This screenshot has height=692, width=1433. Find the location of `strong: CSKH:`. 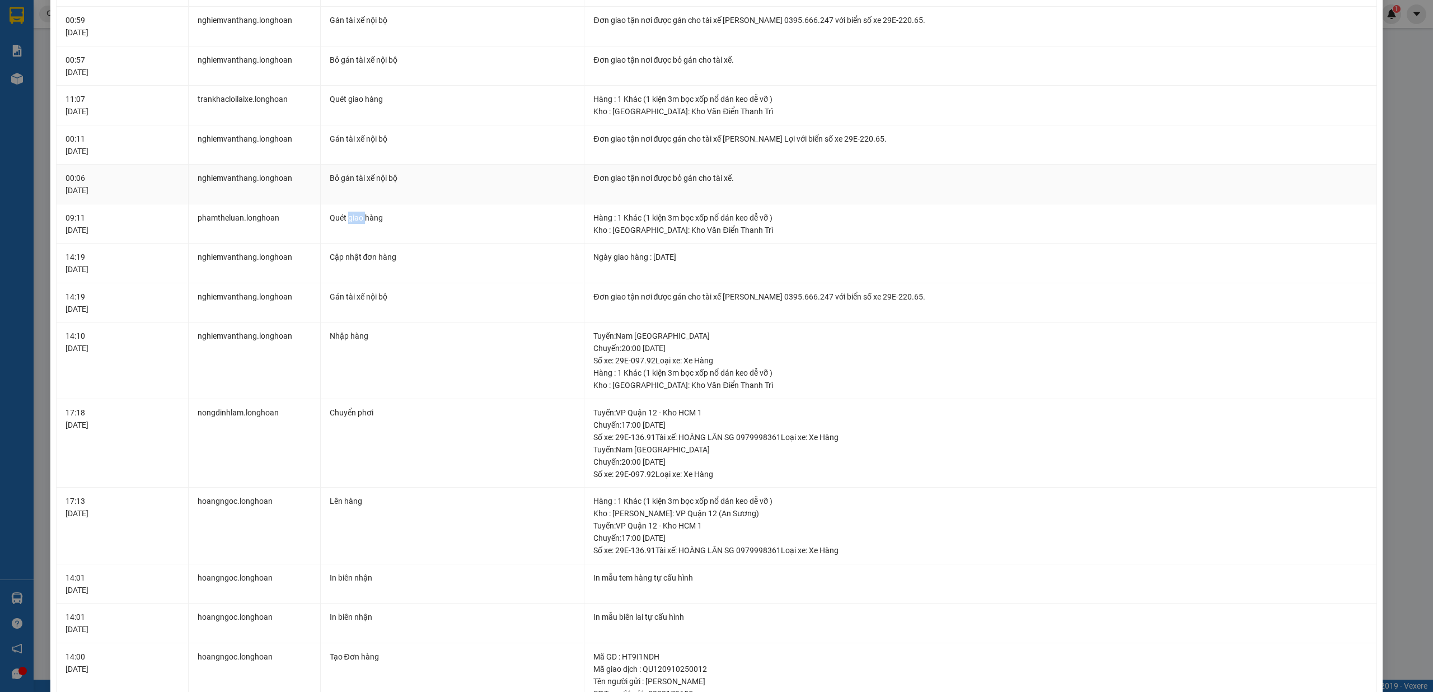

strong: CSKH: is located at coordinates (45, 43).